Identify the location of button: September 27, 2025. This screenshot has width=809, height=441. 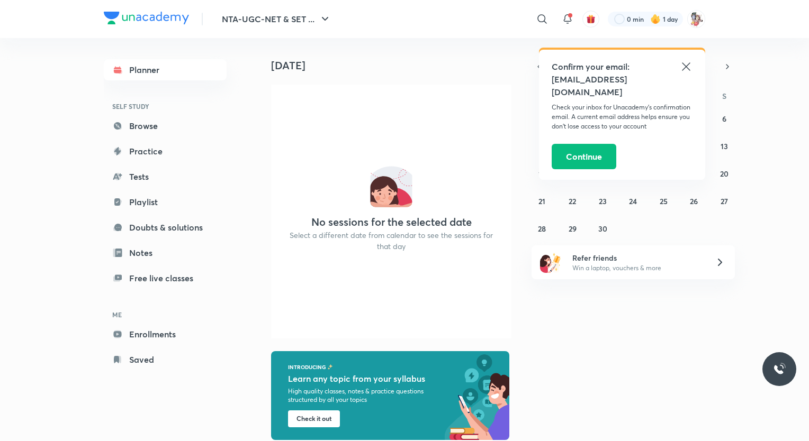
(724, 201).